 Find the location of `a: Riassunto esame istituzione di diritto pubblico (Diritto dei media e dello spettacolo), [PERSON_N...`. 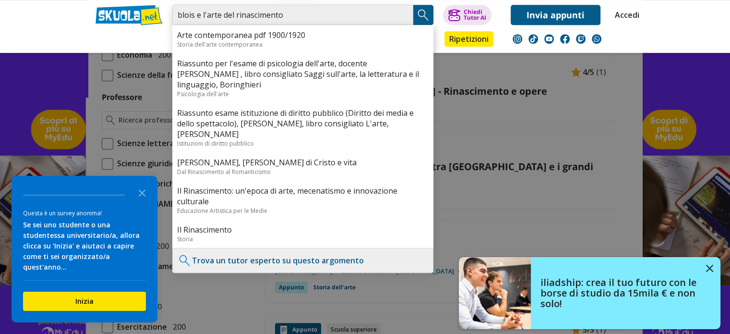

a: Riassunto esame istituzione di diritto pubblico (Diritto dei media e dello spettacolo), [PERSON_N... is located at coordinates (303, 123).